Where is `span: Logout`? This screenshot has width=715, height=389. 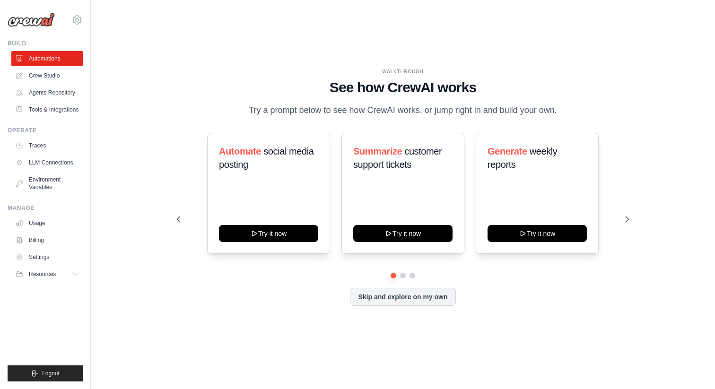 span: Logout is located at coordinates (51, 373).